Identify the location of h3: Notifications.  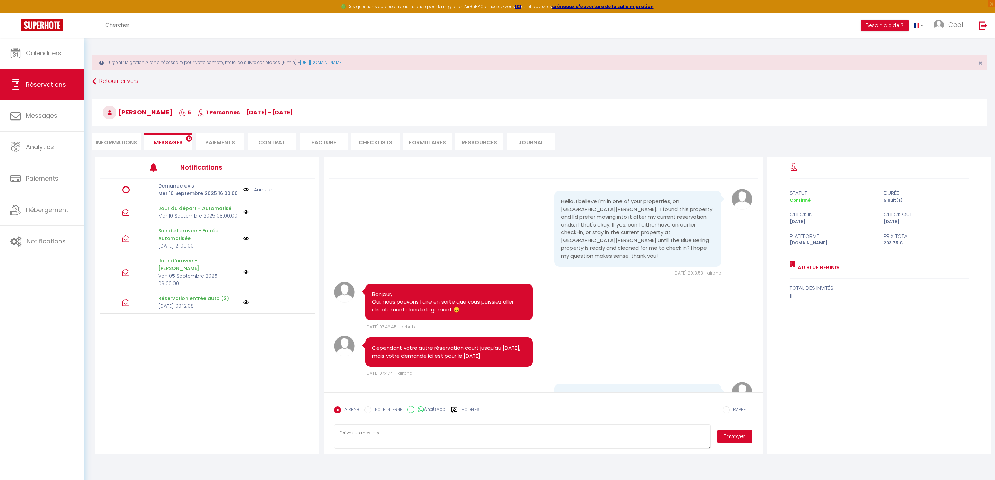
(225, 167).